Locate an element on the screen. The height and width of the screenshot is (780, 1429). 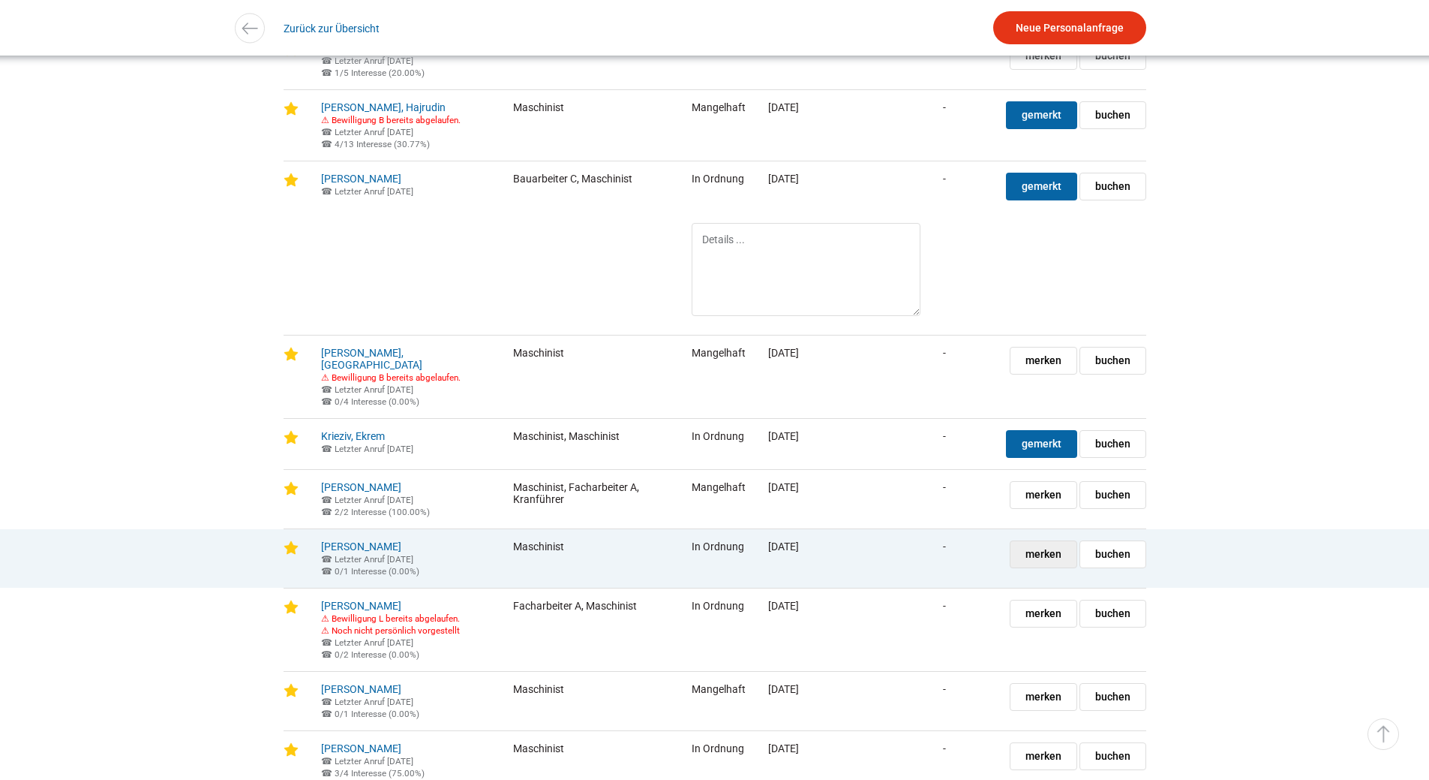
small: ☎ 0/4 Interesse (0.00%) is located at coordinates (370, 401).